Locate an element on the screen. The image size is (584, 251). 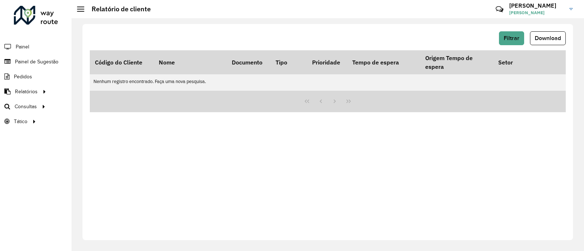
th: Tempo de espera is located at coordinates (383, 62).